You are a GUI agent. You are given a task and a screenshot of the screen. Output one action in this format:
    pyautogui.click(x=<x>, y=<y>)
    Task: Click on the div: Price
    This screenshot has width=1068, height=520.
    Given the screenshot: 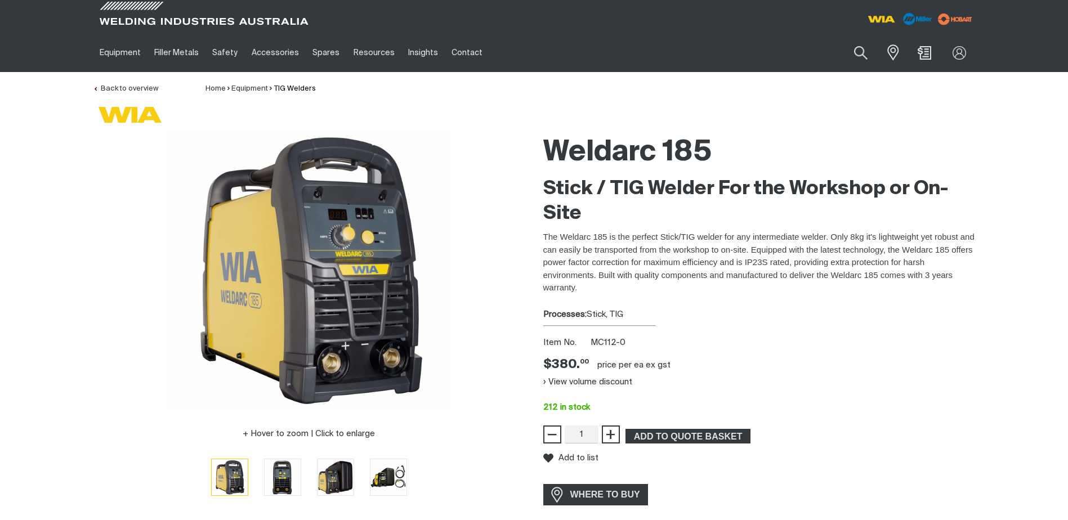 What is the action you would take?
    pyautogui.click(x=566, y=365)
    